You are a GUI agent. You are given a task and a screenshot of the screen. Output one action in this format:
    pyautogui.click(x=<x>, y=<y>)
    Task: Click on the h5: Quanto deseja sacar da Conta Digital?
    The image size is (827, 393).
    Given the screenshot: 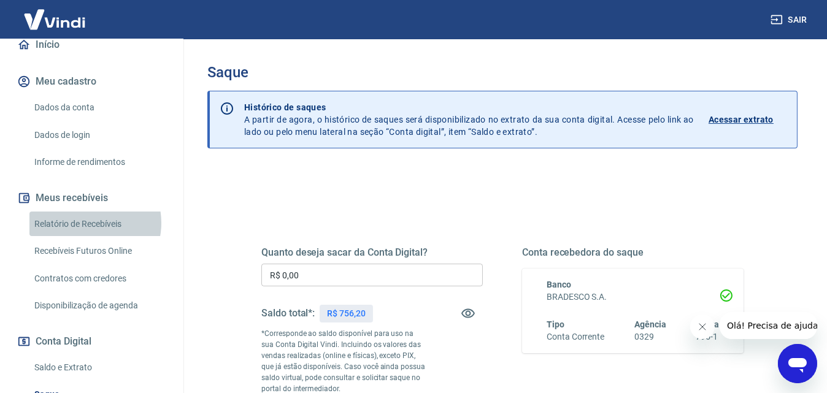 What is the action you would take?
    pyautogui.click(x=372, y=253)
    